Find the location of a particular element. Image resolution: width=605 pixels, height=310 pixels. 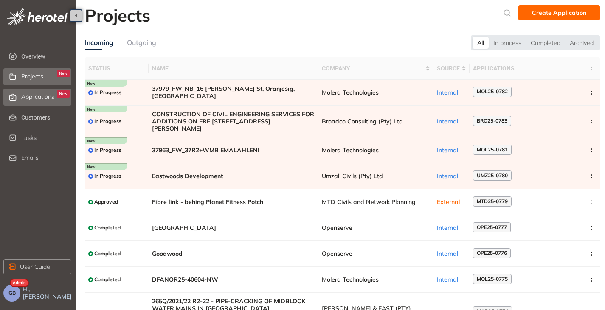

div: Completed is located at coordinates (546, 43).